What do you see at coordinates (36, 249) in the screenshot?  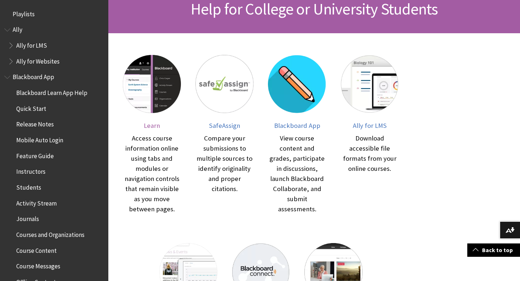 I see `span: Course Content` at bounding box center [36, 249].